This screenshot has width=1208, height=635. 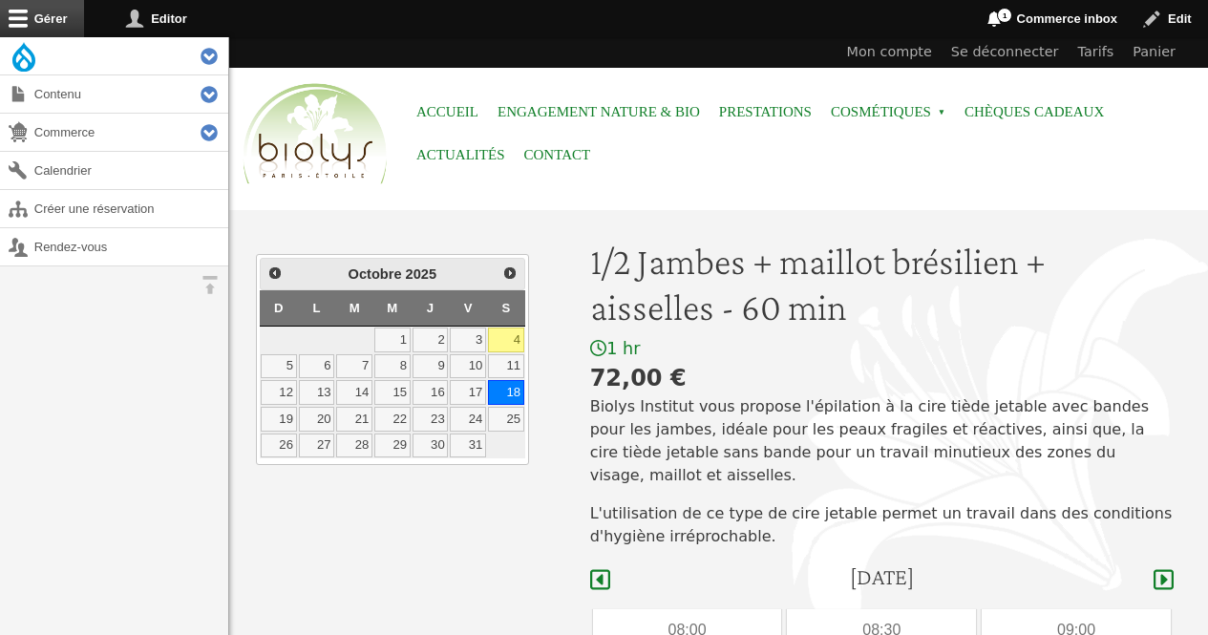 What do you see at coordinates (354, 392) in the screenshot?
I see `a: 14` at bounding box center [354, 392].